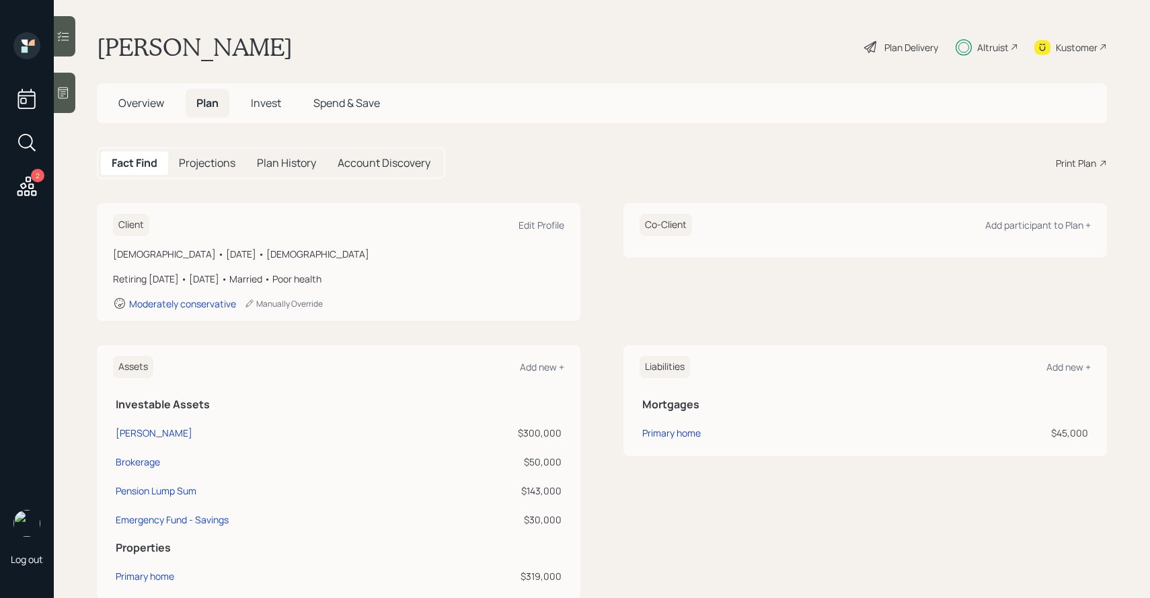  Describe the element at coordinates (138, 461) in the screenshot. I see `div: Brokerage` at that location.